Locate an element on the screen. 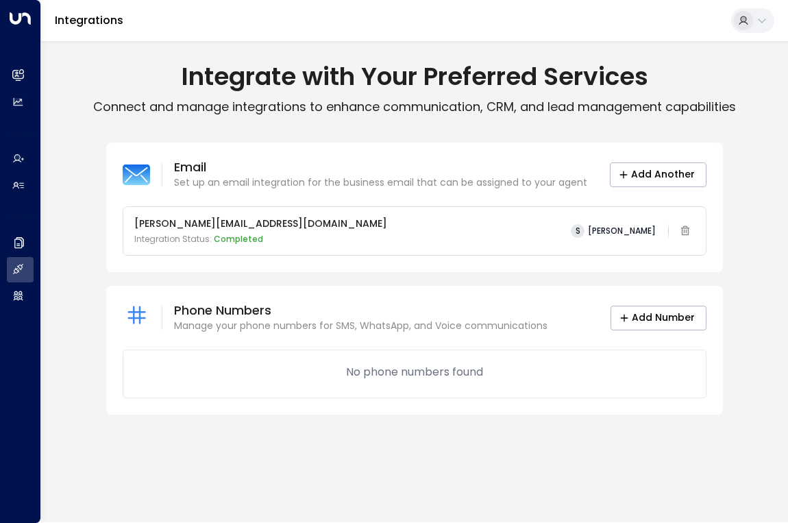 This screenshot has width=788, height=523. button: Add Number is located at coordinates (659, 318).